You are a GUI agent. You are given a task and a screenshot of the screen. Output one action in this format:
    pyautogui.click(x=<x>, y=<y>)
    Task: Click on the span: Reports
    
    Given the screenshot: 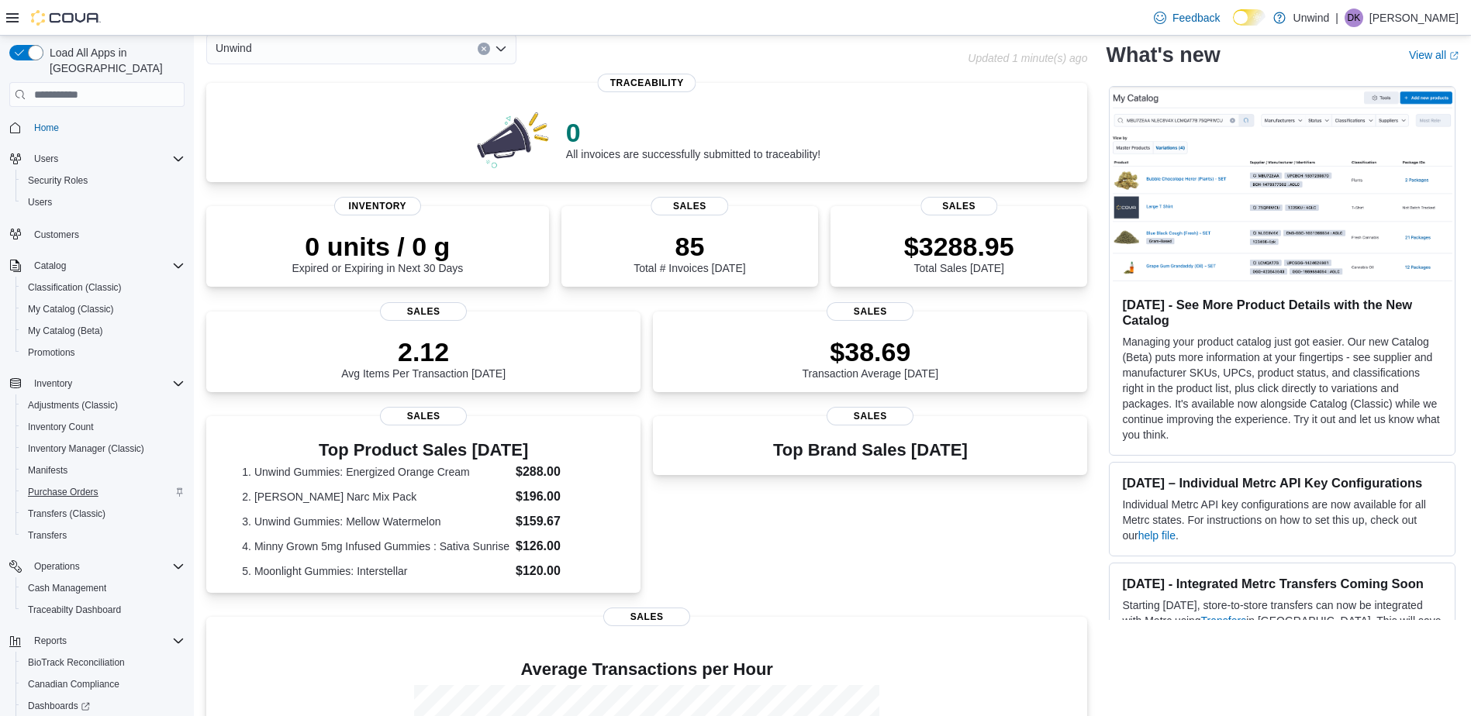 What is the action you would take?
    pyautogui.click(x=50, y=641)
    